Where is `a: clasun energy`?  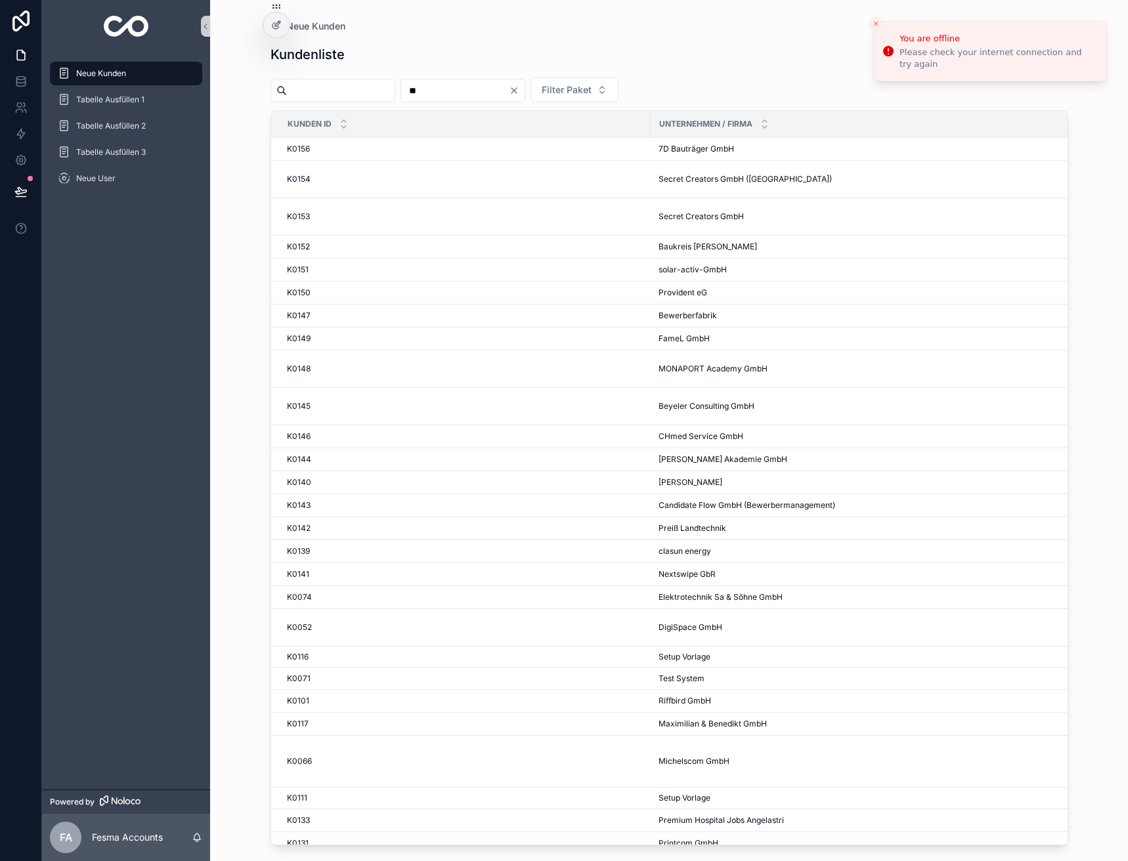
a: clasun energy is located at coordinates (869, 552).